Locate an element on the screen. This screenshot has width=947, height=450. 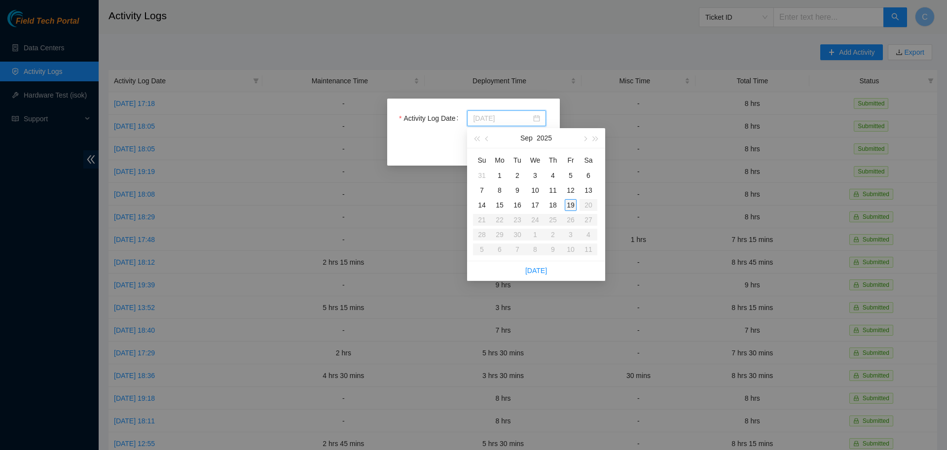
td: 2025-09-16 is located at coordinates (517, 205).